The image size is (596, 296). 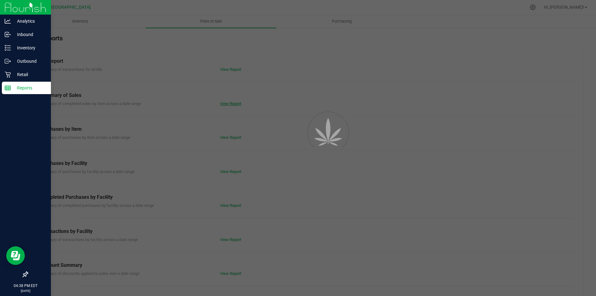 What do you see at coordinates (29, 34) in the screenshot?
I see `p: Inbound` at bounding box center [29, 34].